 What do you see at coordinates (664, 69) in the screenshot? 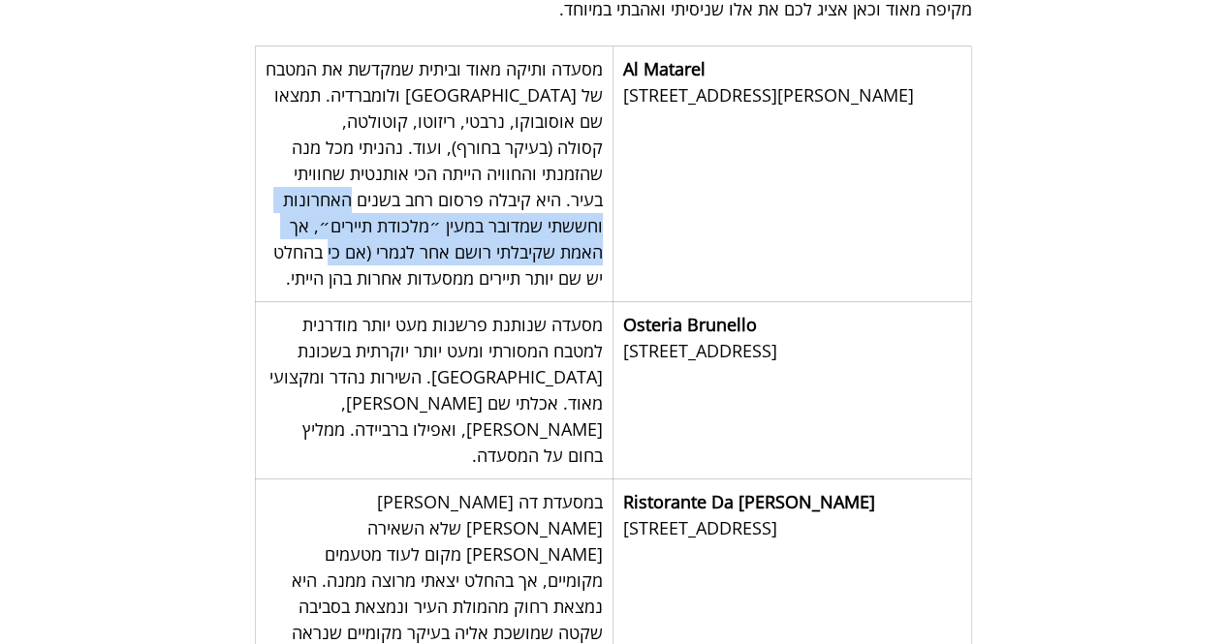
I see `span: Al Matarel` at bounding box center [664, 69].